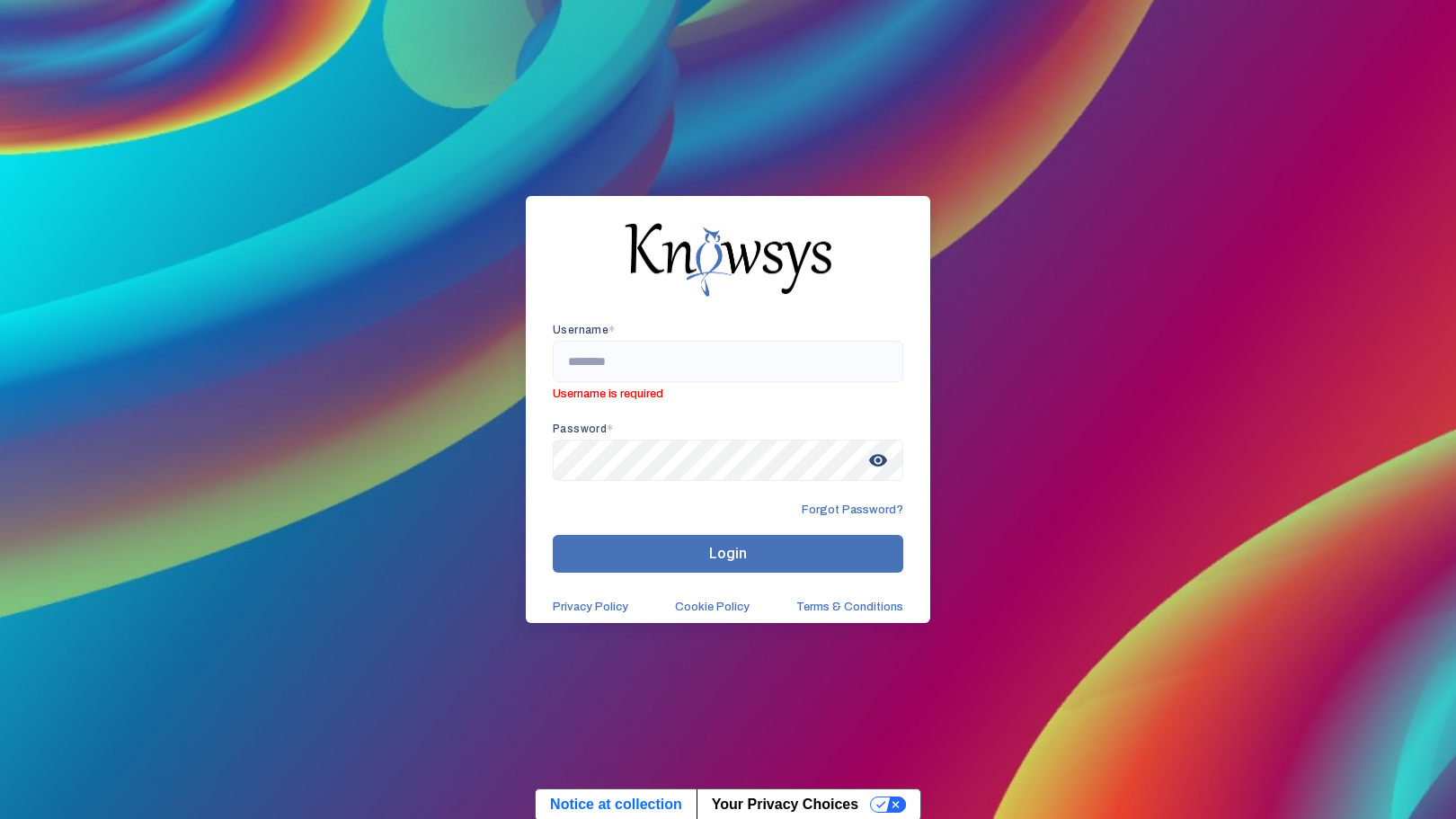 Image resolution: width=1456 pixels, height=819 pixels. I want to click on a: Terms & Conditions, so click(849, 607).